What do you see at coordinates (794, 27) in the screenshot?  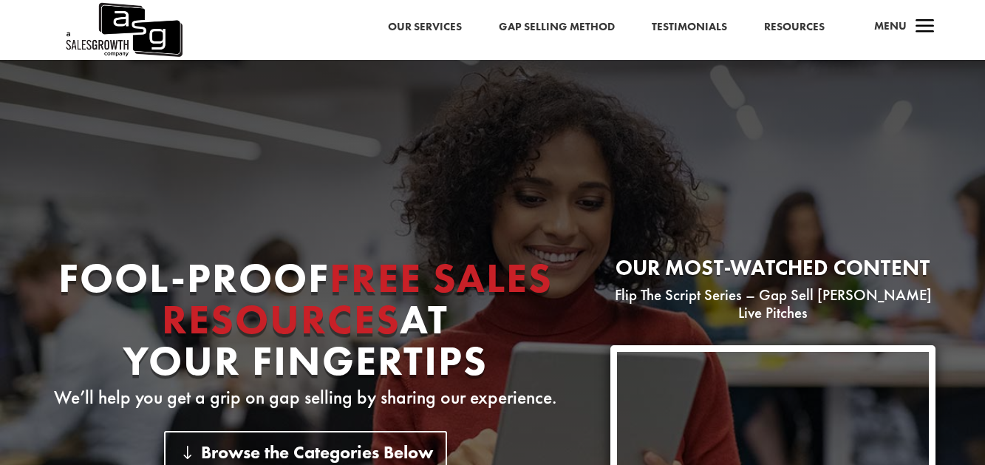 I see `a: Resources` at bounding box center [794, 27].